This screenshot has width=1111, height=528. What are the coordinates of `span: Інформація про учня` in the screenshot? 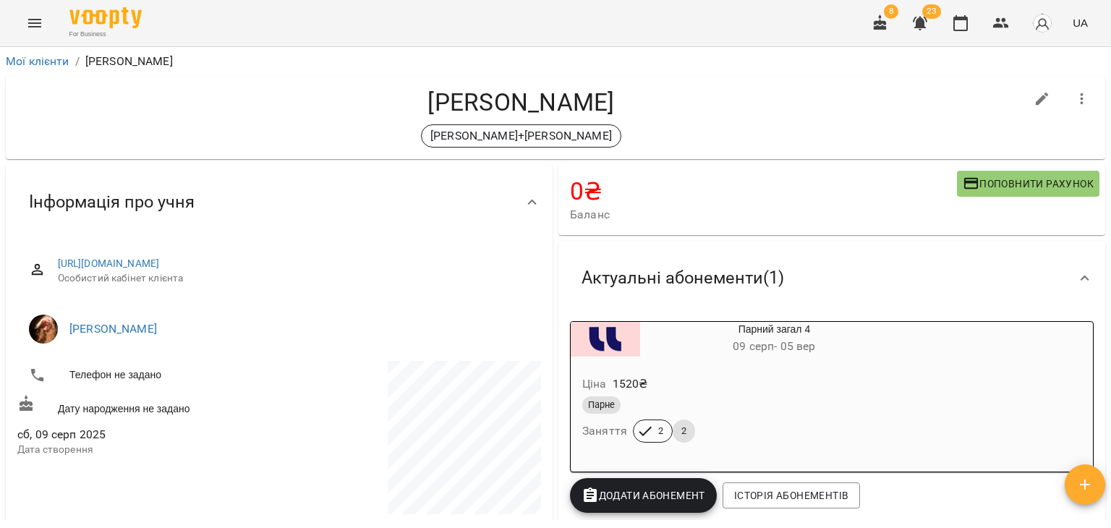 It's located at (111, 202).